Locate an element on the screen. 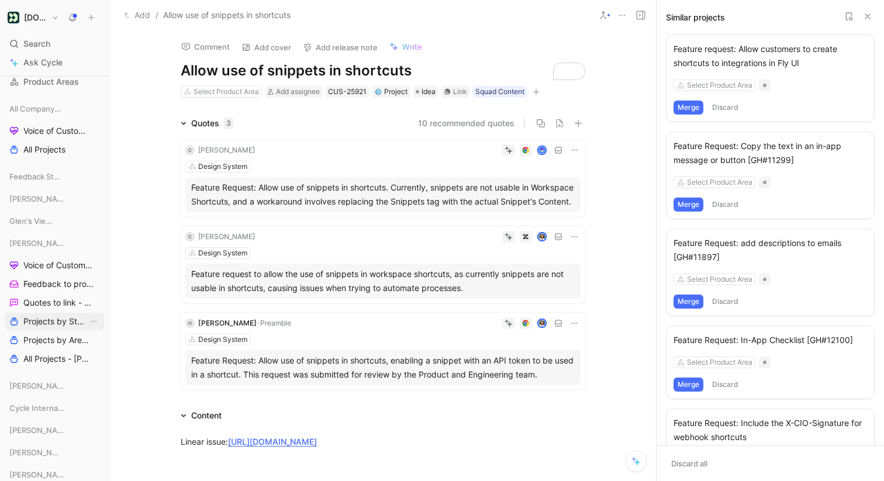  span: Cycle Internal and Tracking is located at coordinates (37, 408).